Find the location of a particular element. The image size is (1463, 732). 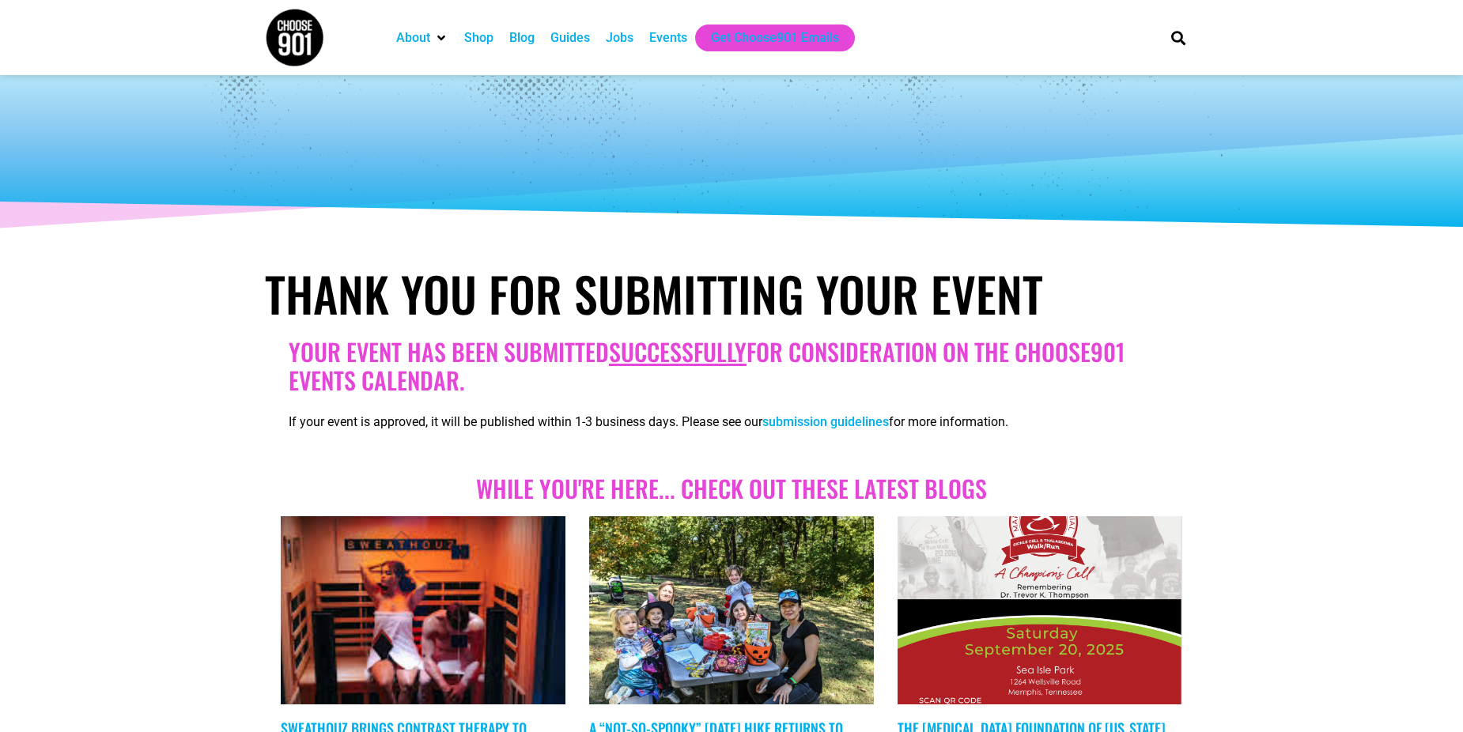

a: Get Choose901 Emails is located at coordinates (775, 38).